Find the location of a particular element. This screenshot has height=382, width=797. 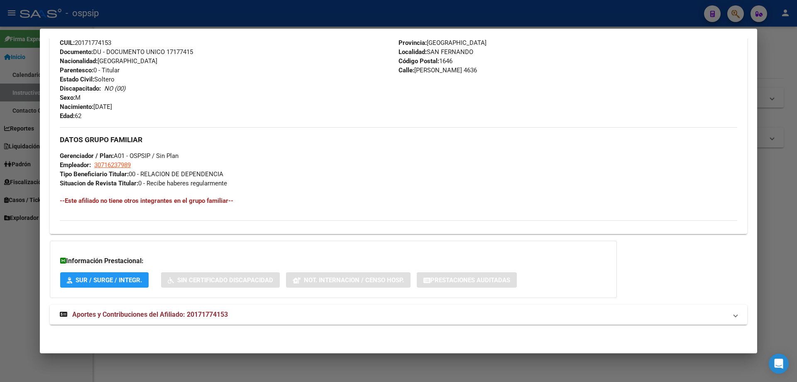

span: 00 - RELACION DE DEPENDENCIA is located at coordinates (142, 174).